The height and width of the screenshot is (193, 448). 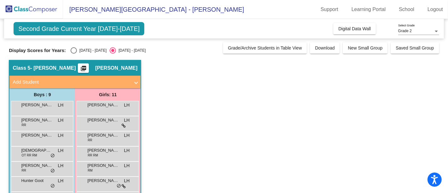 I want to click on mat-expansion-panel-header: Add Student, so click(x=75, y=82).